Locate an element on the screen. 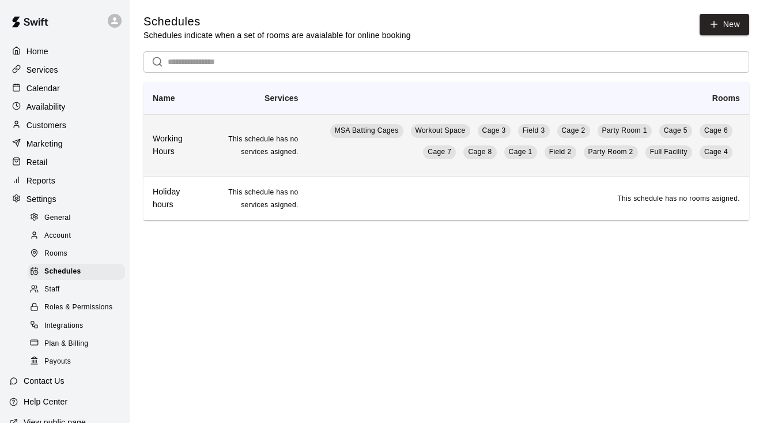 The height and width of the screenshot is (423, 763). a: Full Facility is located at coordinates (669, 152).